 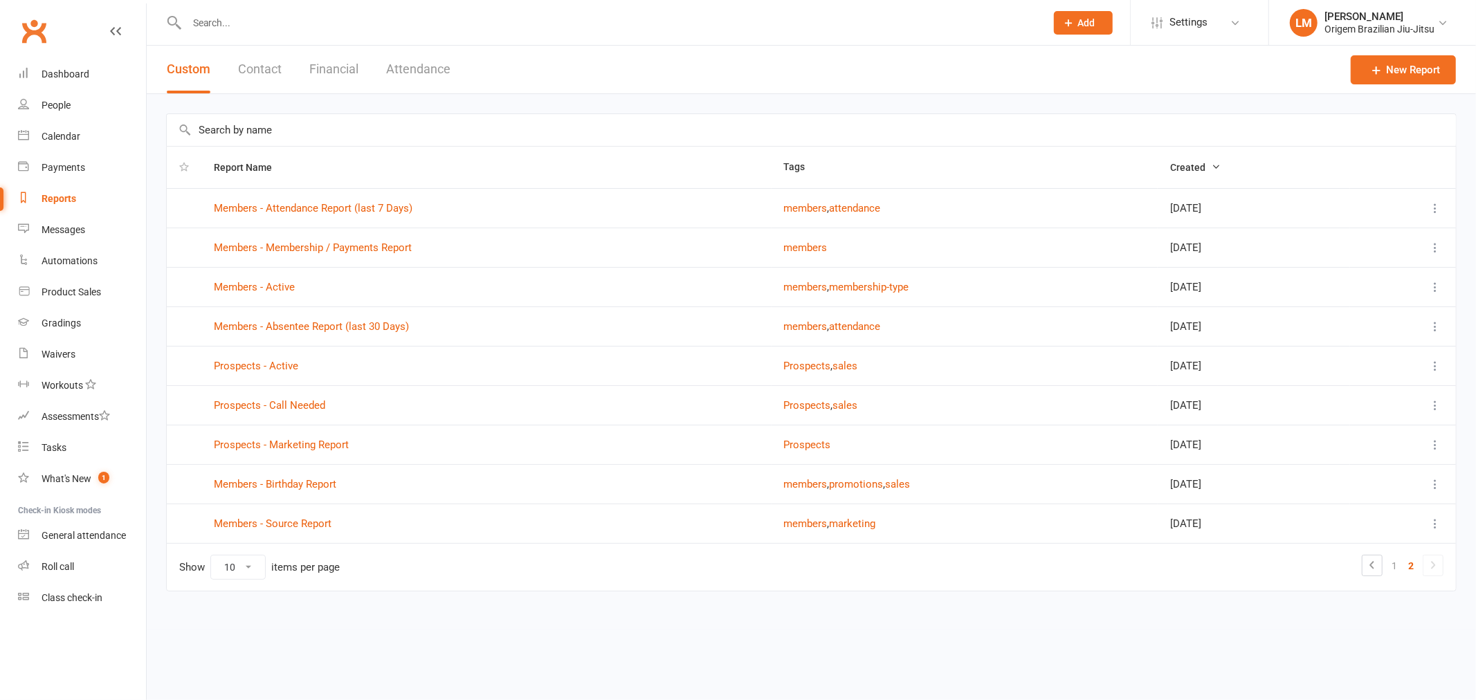 I want to click on a: Product Sales, so click(x=82, y=292).